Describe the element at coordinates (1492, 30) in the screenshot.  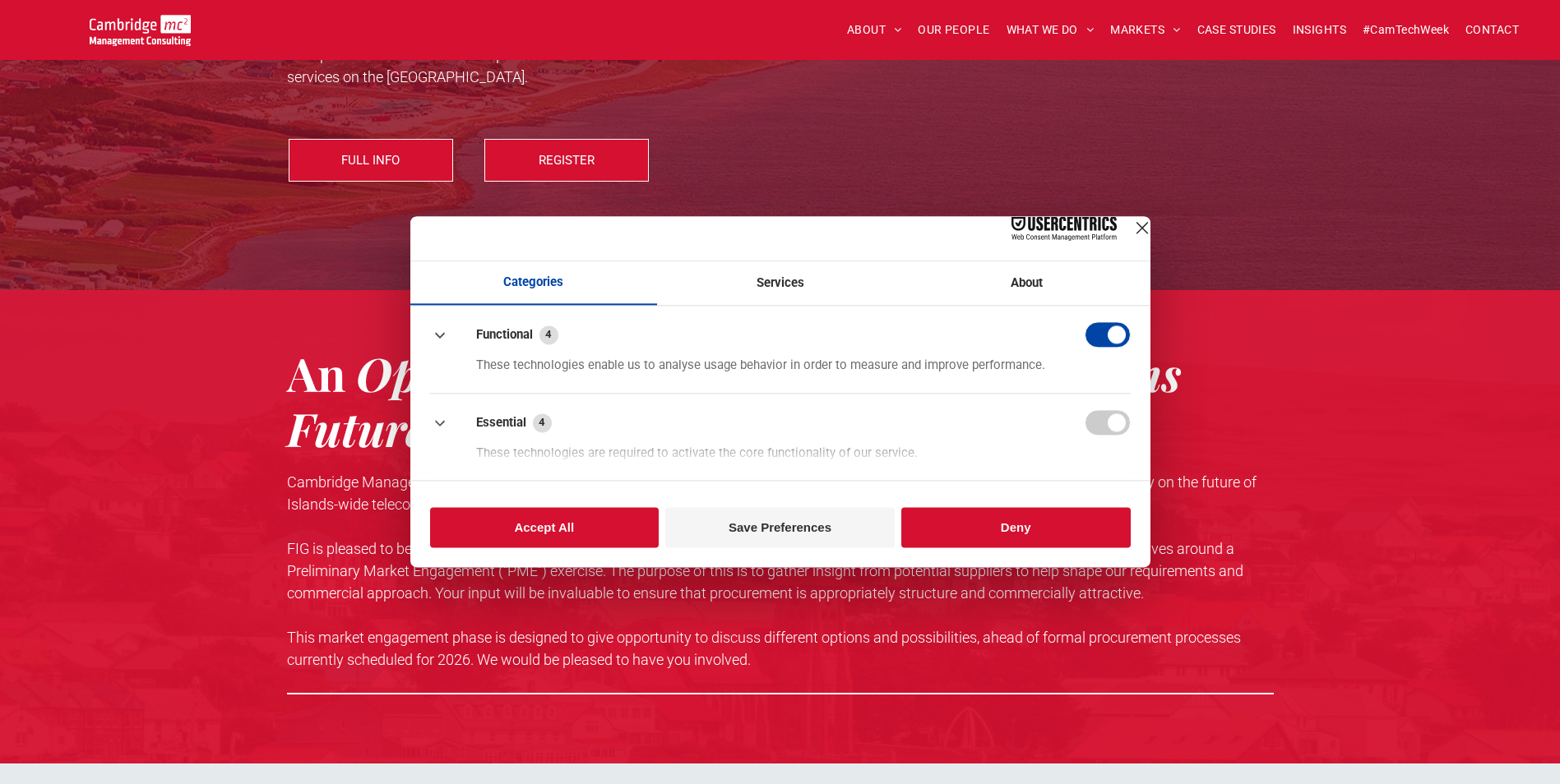
I see `a: CONTACT` at that location.